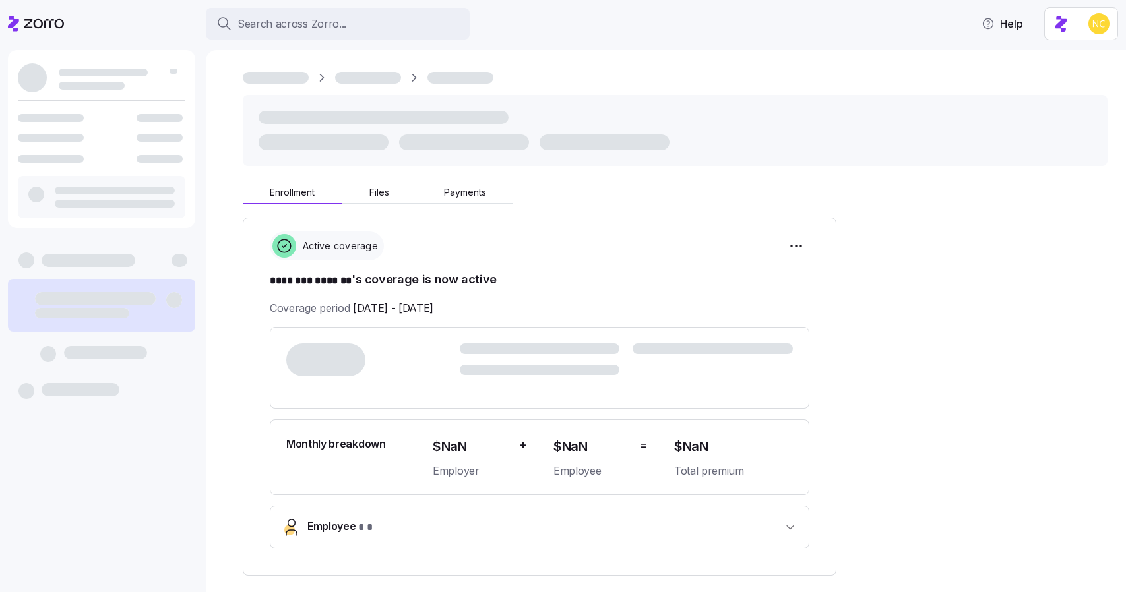 The width and height of the screenshot is (1126, 592). What do you see at coordinates (540, 527) in the screenshot?
I see `button: Employee* *` at bounding box center [540, 527].